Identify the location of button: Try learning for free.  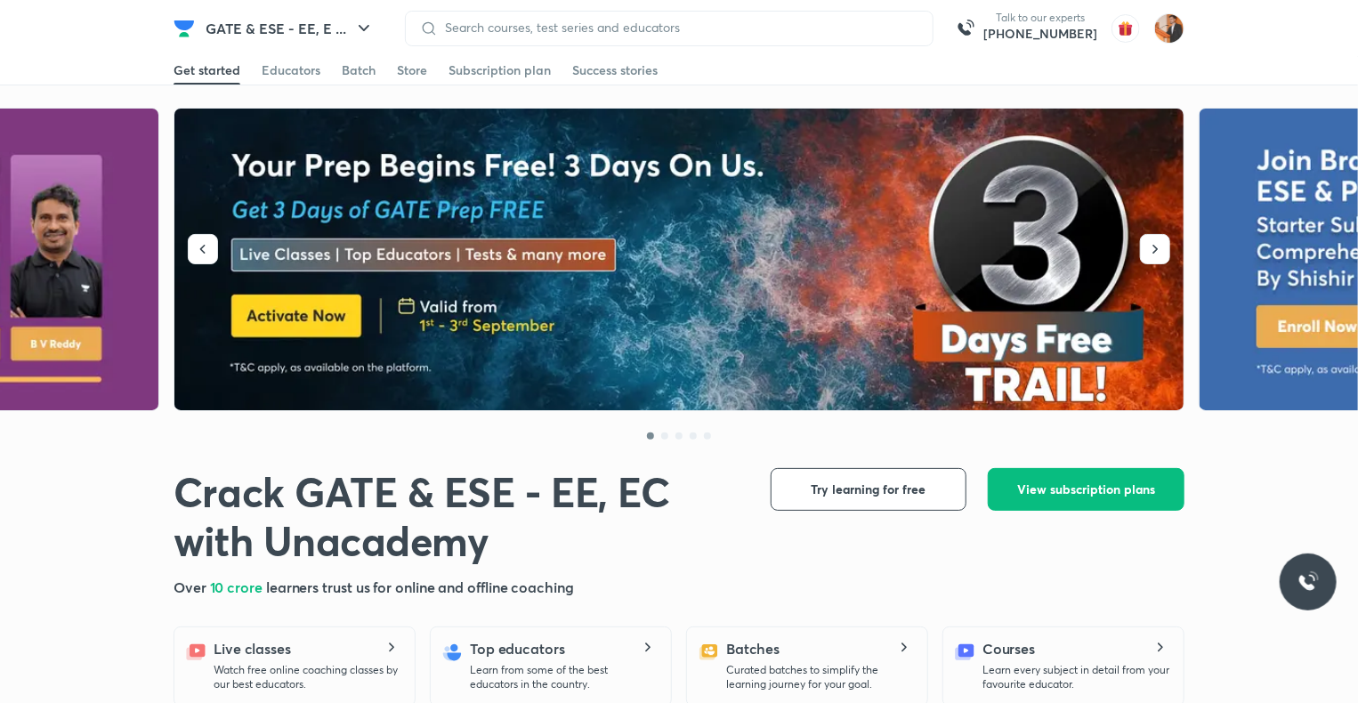
(868, 489).